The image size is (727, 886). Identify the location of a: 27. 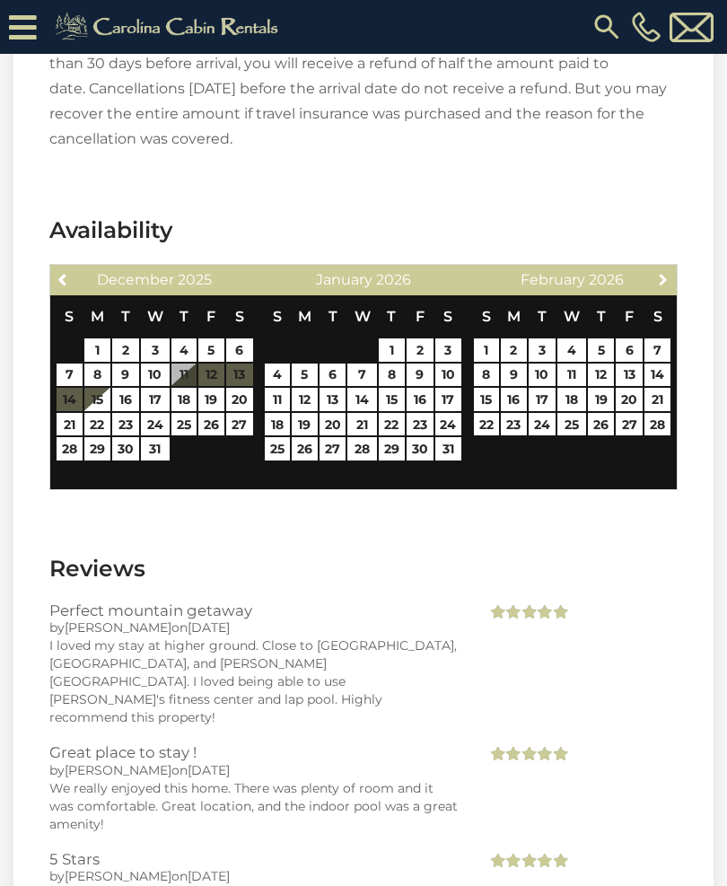
(629, 424).